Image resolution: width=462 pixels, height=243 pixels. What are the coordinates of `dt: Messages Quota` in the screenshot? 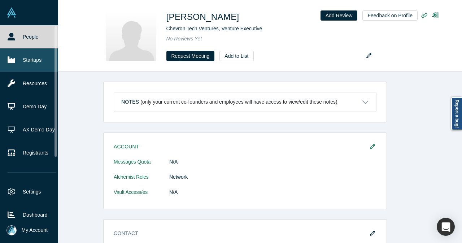 It's located at (141, 166).